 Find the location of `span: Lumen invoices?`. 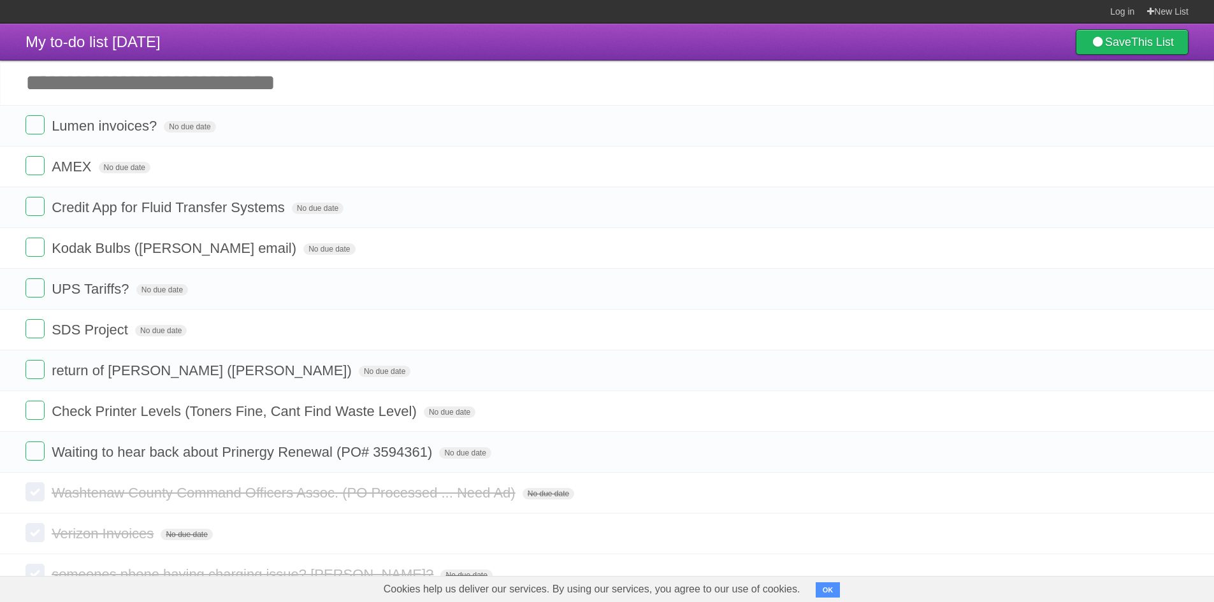

span: Lumen invoices? is located at coordinates (106, 125).